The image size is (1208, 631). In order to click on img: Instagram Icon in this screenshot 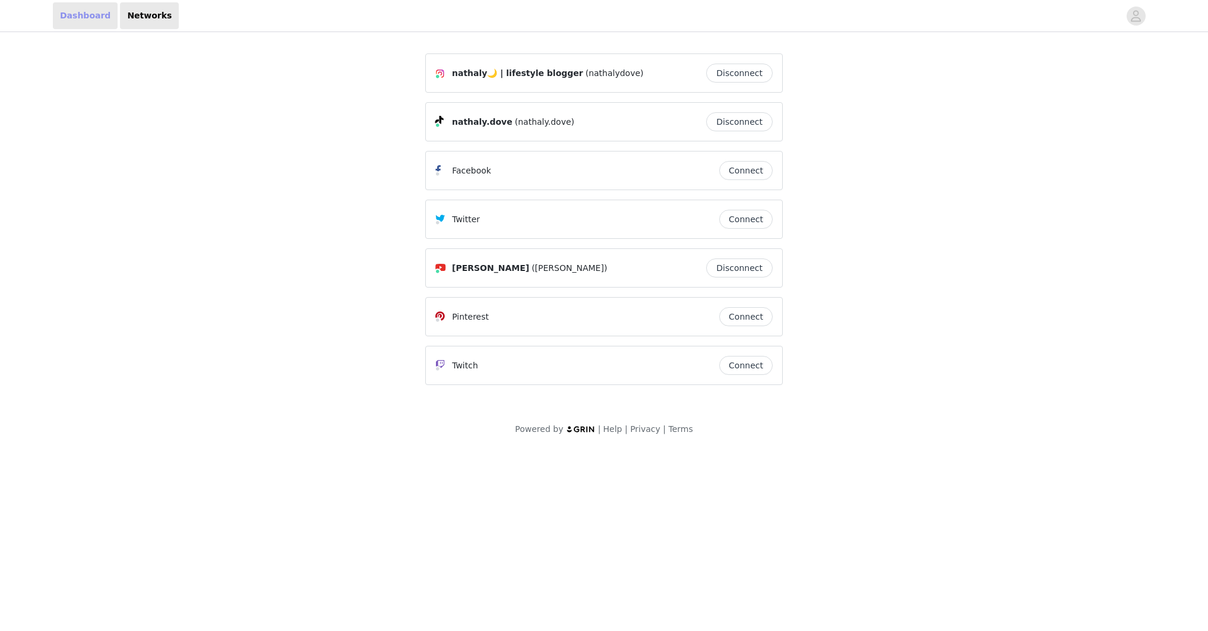, I will do `click(440, 74)`.